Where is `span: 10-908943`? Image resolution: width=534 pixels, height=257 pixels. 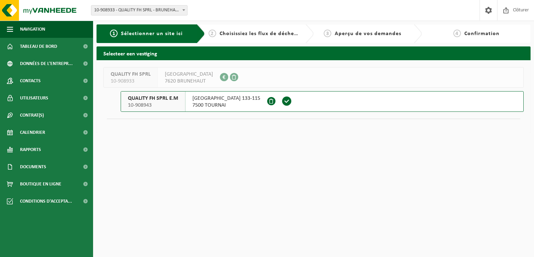
span: 10-908943 is located at coordinates (153, 105).